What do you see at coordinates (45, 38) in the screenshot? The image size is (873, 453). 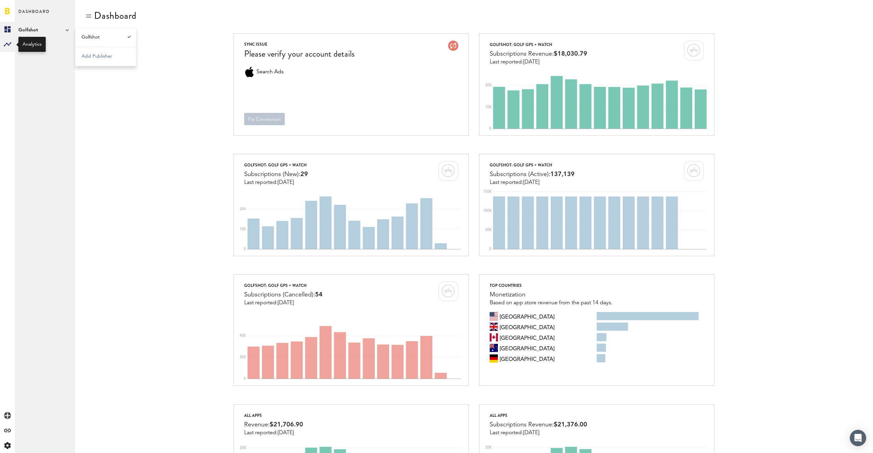 I see `span: Analyst` at bounding box center [45, 38].